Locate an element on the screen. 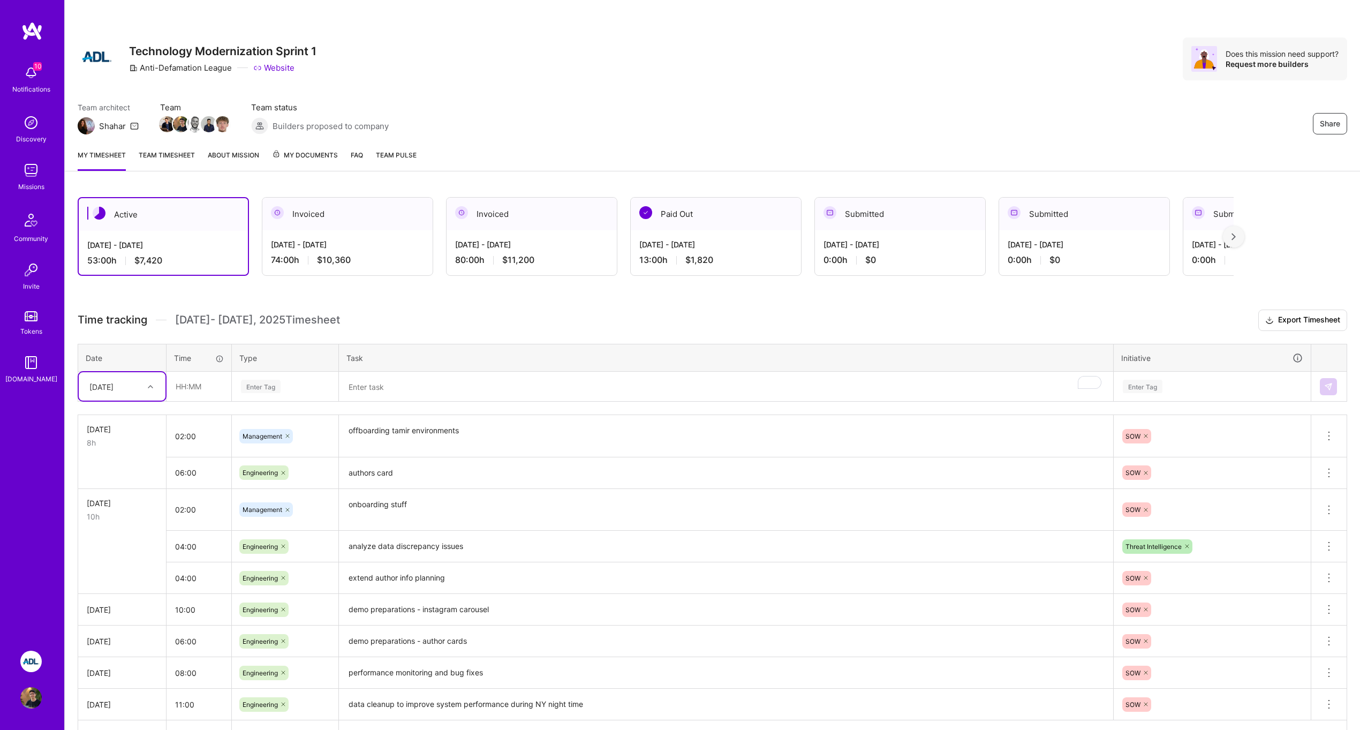  div: Enter Tag is located at coordinates (1142, 386).